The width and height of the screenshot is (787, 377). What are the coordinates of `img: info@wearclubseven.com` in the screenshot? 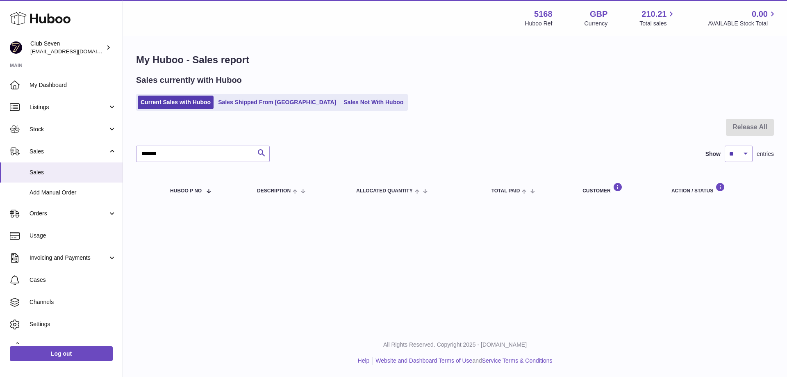 It's located at (16, 48).